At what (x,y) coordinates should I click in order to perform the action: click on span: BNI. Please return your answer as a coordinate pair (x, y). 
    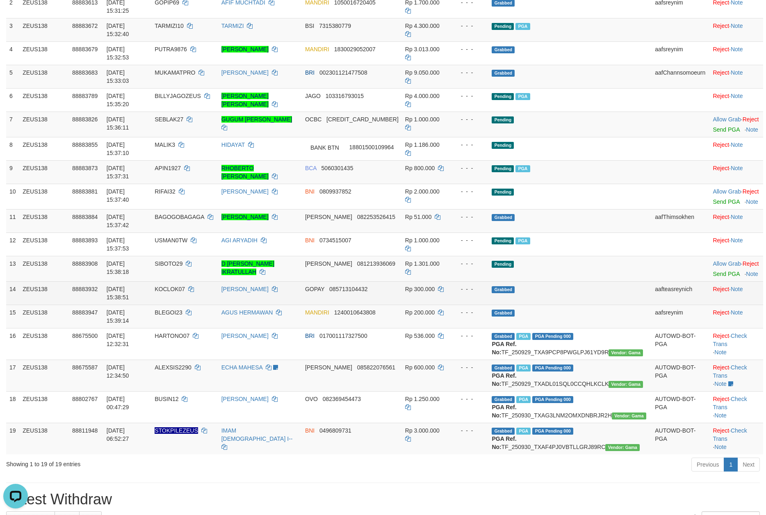
    Looking at the image, I should click on (310, 431).